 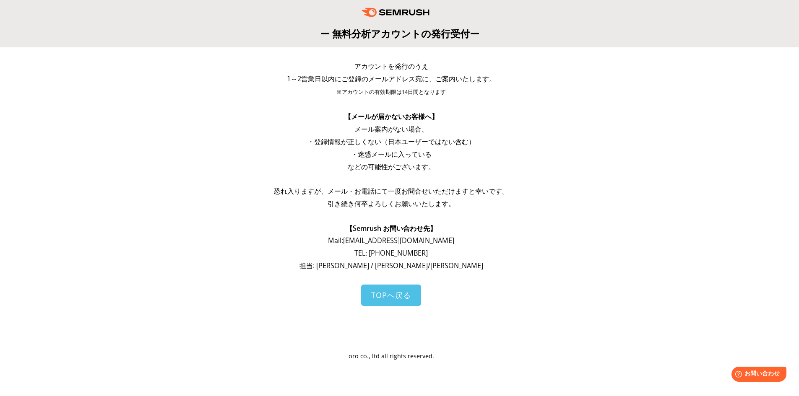 What do you see at coordinates (391, 92) in the screenshot?
I see `span: ※アカウントの有効期限は14日間となります` at bounding box center [391, 92].